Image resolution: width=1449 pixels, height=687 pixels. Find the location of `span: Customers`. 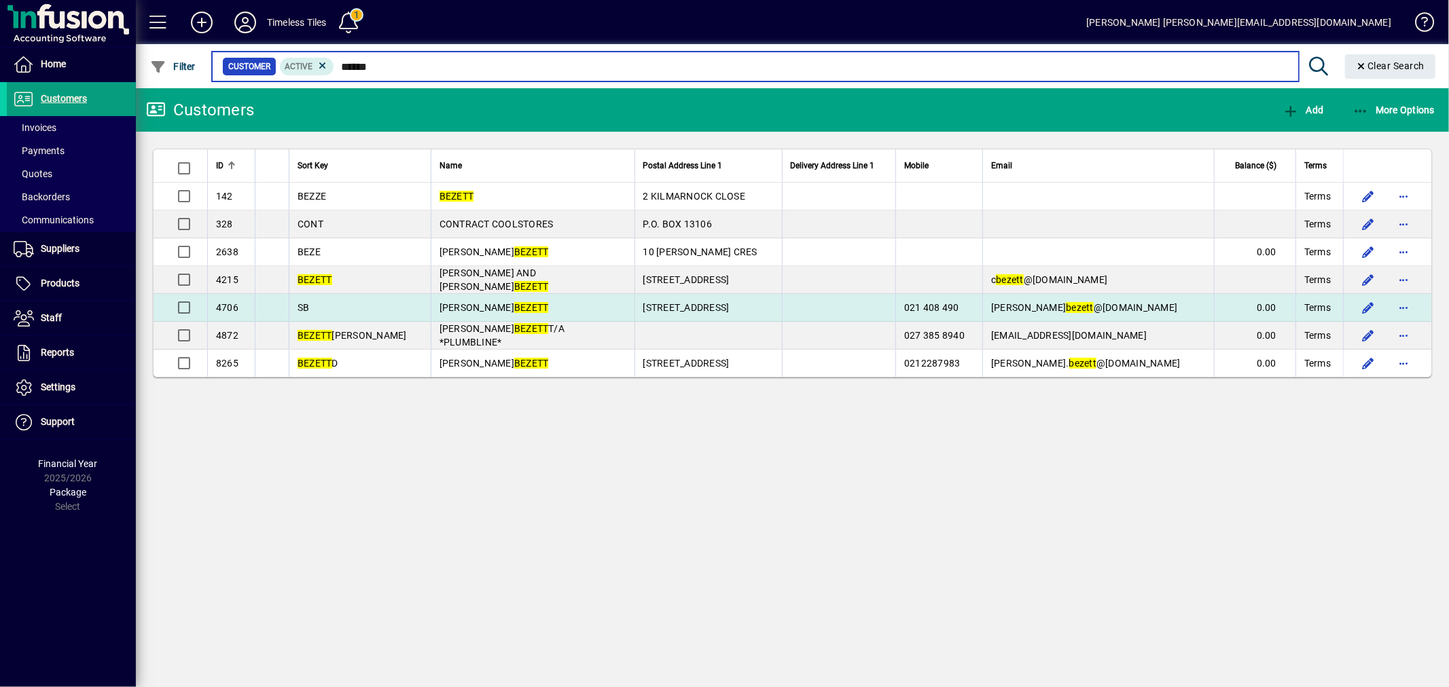

span: Customers is located at coordinates (64, 98).